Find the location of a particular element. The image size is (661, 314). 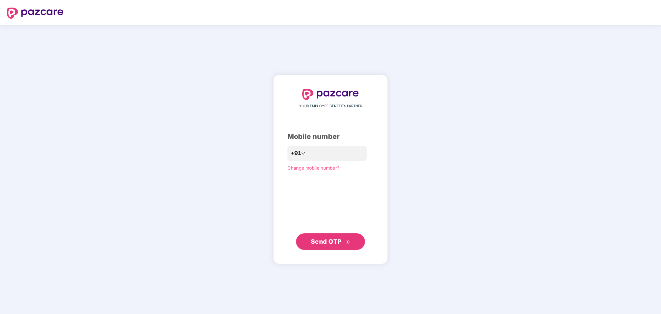

div: Mobile number is located at coordinates (331, 137).